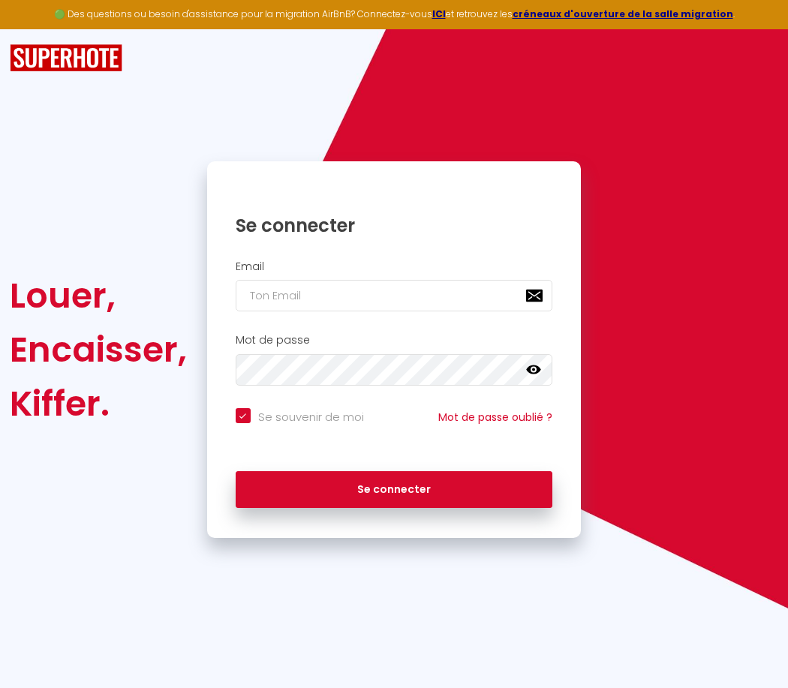  What do you see at coordinates (394, 340) in the screenshot?
I see `h2: Mot de passe` at bounding box center [394, 340].